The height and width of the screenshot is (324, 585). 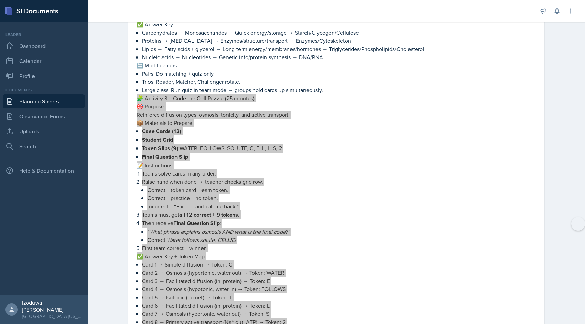 What do you see at coordinates (341, 198) in the screenshot?
I see `p: Correct + practice = no token.` at bounding box center [341, 198].